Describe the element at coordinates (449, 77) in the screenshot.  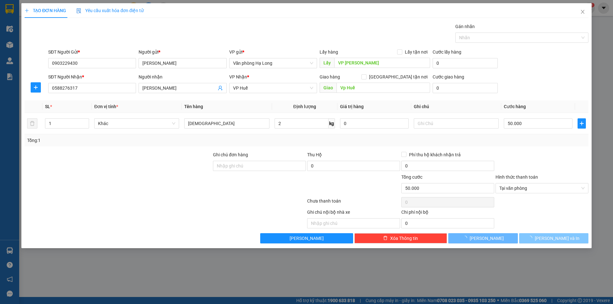
I see `label: Cước giao hàng` at that location.